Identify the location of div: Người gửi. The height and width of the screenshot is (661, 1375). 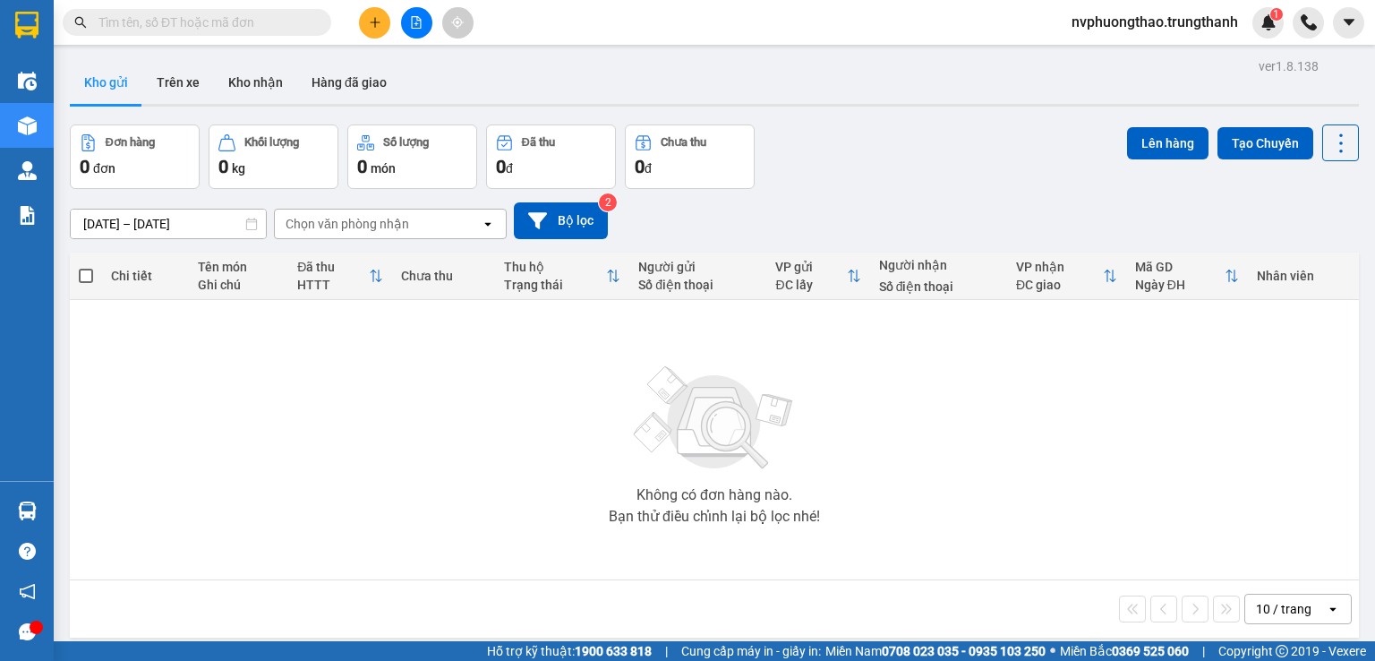
(697, 267).